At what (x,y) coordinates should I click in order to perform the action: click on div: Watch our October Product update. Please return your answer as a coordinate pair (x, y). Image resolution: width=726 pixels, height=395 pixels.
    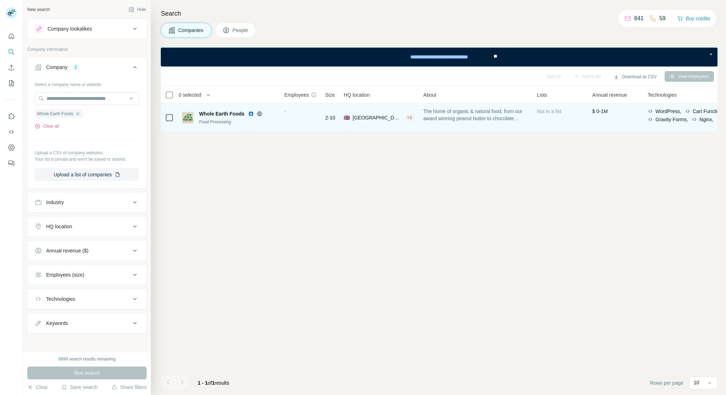
    Looking at the image, I should click on (279, 9).